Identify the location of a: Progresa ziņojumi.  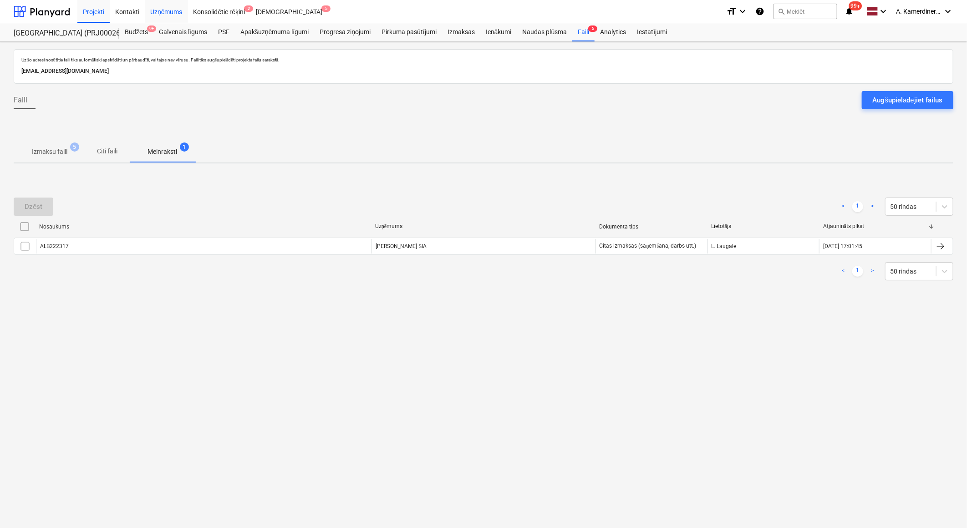
(345, 32).